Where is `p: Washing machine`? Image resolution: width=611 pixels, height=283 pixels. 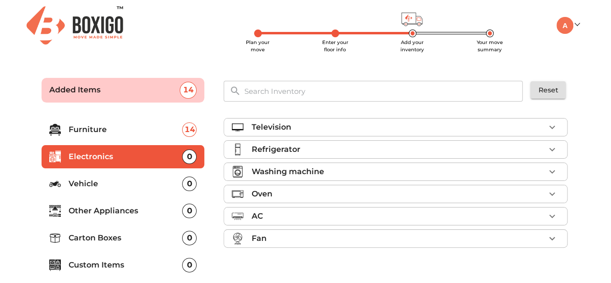 p: Washing machine is located at coordinates (288, 172).